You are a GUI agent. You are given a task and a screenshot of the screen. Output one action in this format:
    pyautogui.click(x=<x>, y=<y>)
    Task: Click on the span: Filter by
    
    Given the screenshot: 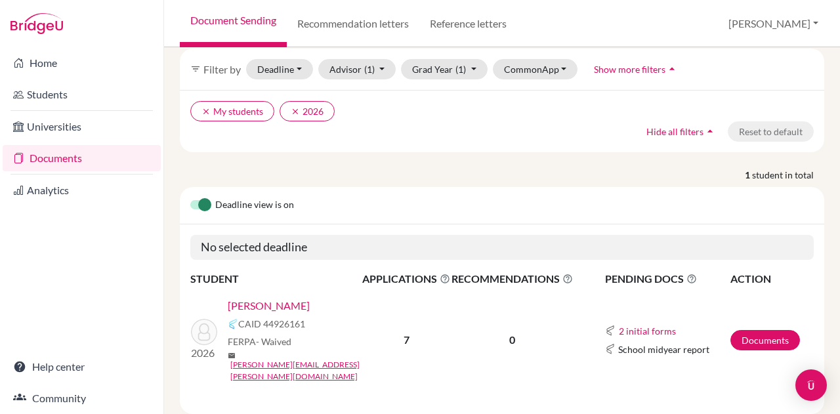 What is the action you would take?
    pyautogui.click(x=222, y=69)
    